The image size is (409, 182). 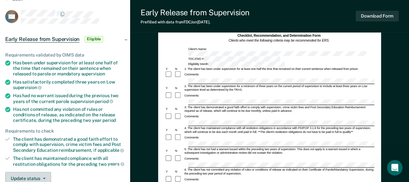 What do you see at coordinates (42, 39) in the screenshot?
I see `span: Early Release from Supervision` at bounding box center [42, 39].